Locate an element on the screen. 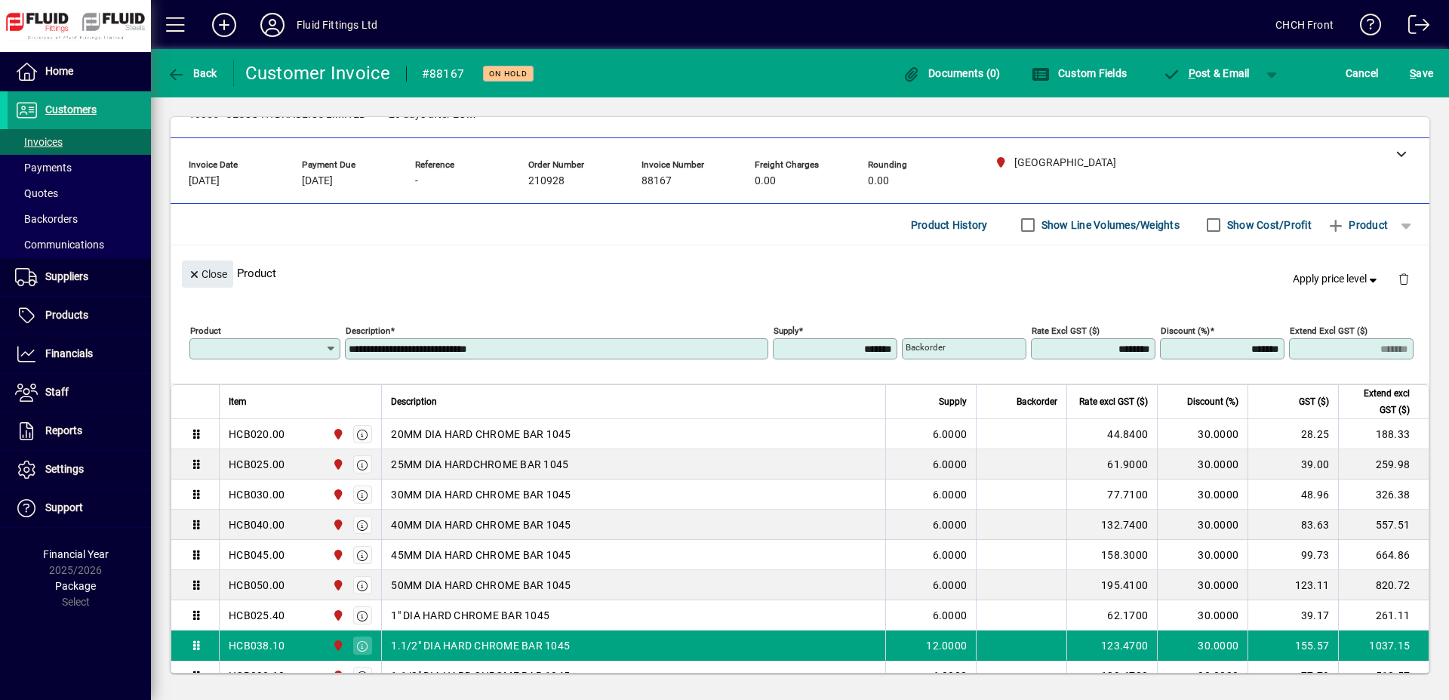 This screenshot has width=1449, height=700. span: 88167 is located at coordinates (657, 181).